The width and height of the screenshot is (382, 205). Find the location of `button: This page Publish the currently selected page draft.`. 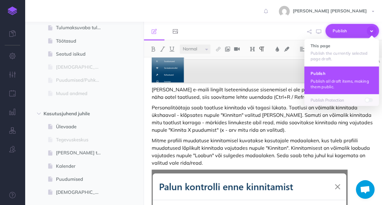

button: This page Publish the currently selected page draft. is located at coordinates (341, 53).